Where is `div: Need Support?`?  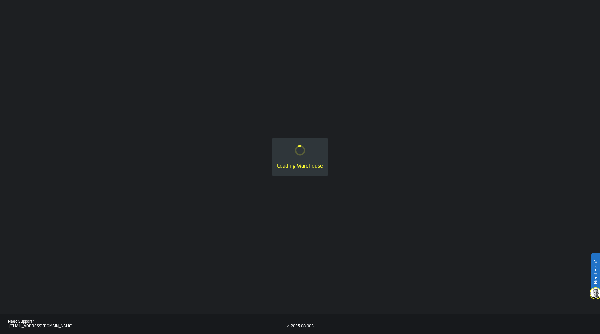 div: Need Support? is located at coordinates (147, 322).